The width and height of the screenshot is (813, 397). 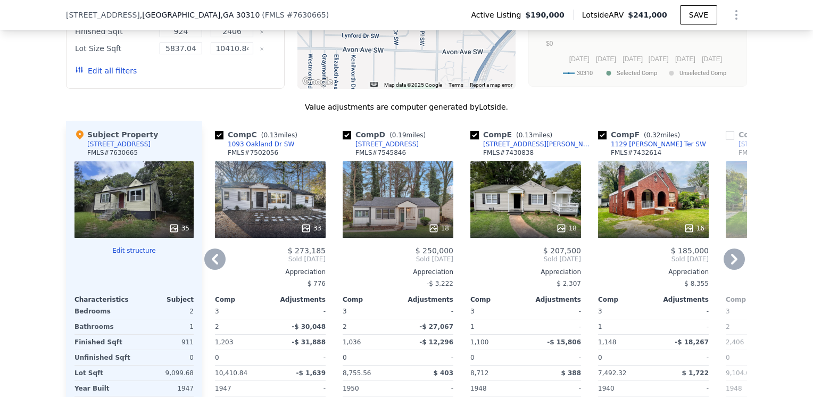 I want to click on div: Bedrooms, so click(x=103, y=311).